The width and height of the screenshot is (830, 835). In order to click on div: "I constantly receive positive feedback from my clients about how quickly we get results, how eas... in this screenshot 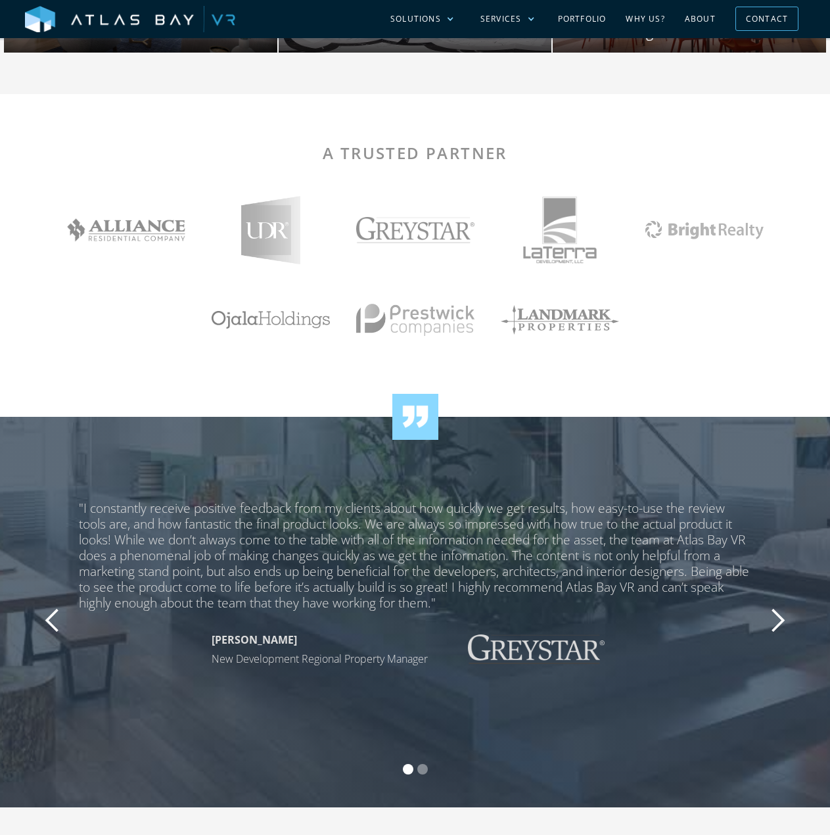, I will do `click(415, 555)`.